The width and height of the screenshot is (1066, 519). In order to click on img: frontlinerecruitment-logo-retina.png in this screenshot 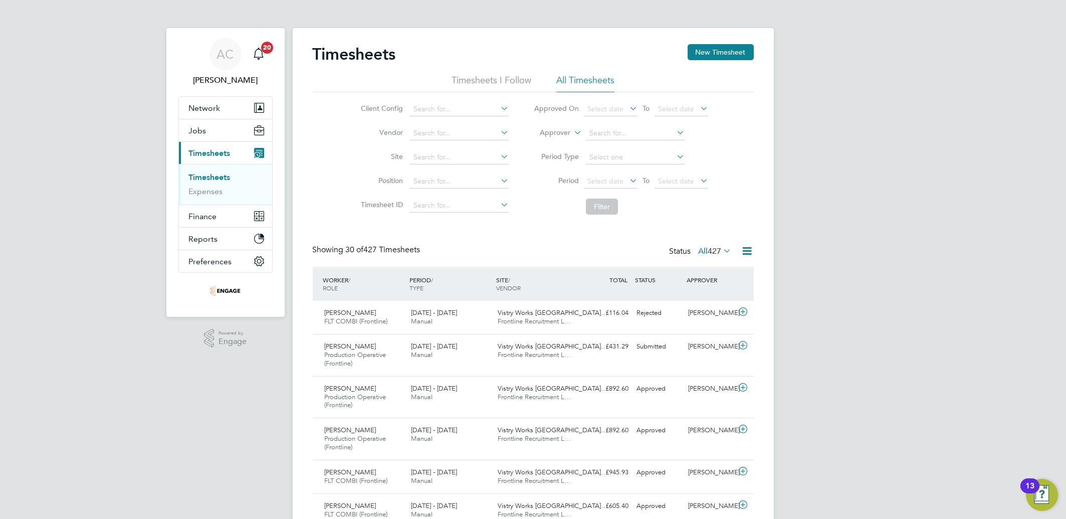, I will do `click(225, 291)`.